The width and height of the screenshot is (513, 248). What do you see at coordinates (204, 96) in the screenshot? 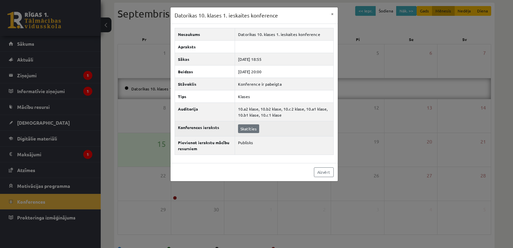
I see `th: Tips` at bounding box center [204, 96].